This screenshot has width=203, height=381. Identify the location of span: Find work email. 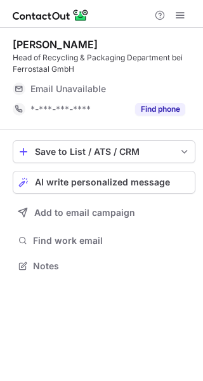
(112, 241).